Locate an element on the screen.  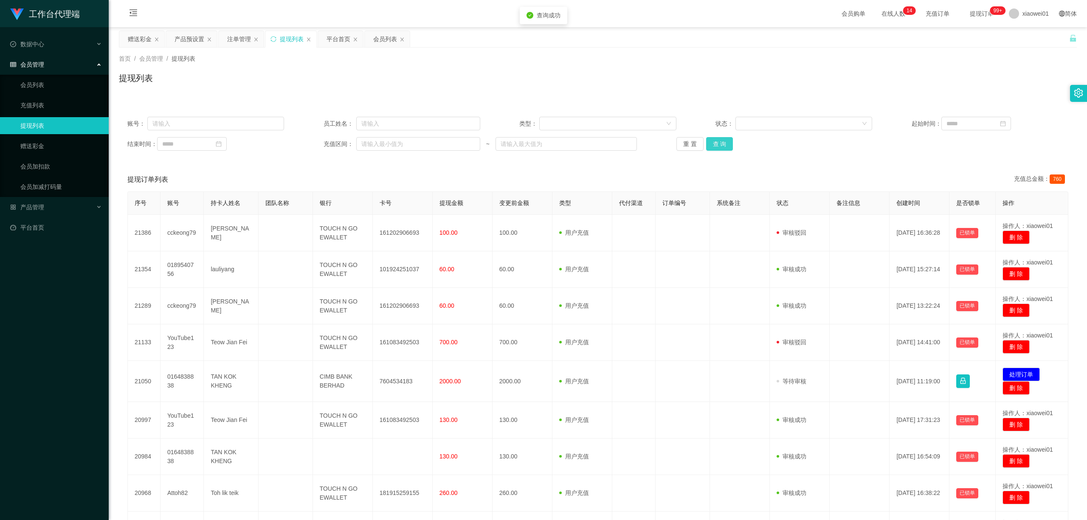
i: 图标: unlock is located at coordinates (1073, 38).